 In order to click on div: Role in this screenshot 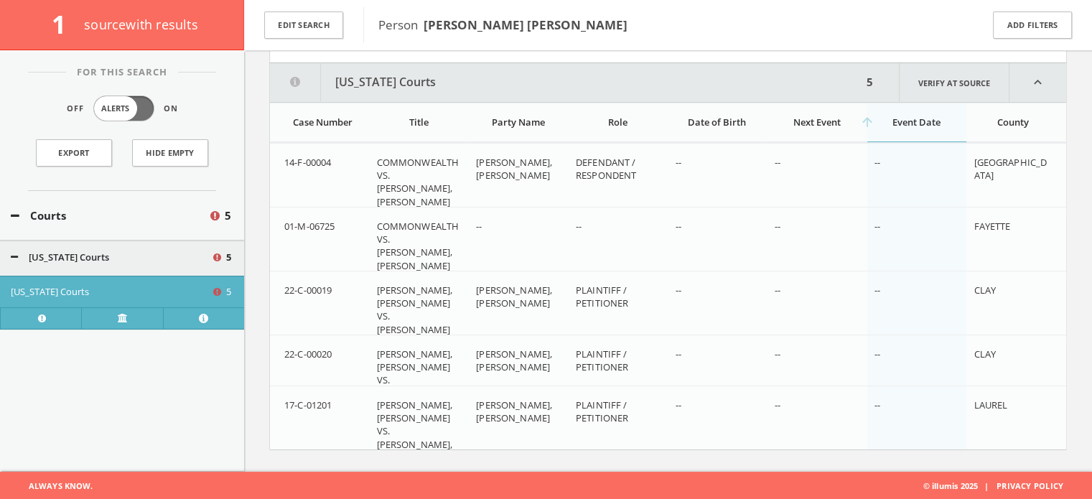, I will do `click(617, 122)`.